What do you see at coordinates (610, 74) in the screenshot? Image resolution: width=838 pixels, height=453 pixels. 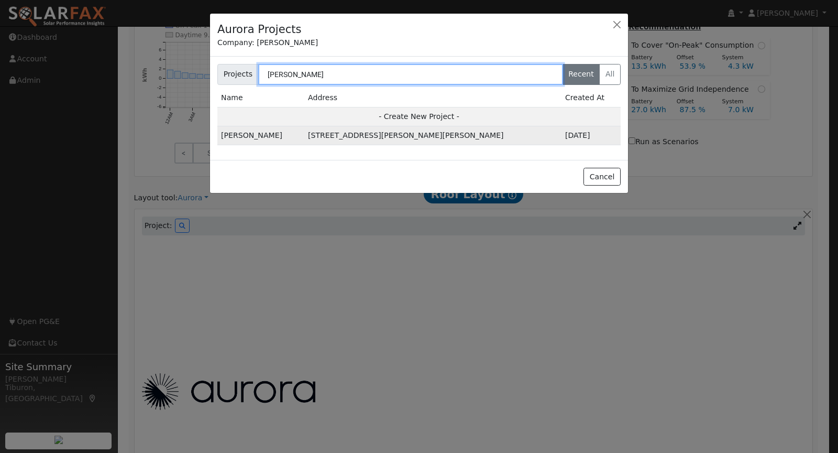 I see `label: All` at bounding box center [610, 74].